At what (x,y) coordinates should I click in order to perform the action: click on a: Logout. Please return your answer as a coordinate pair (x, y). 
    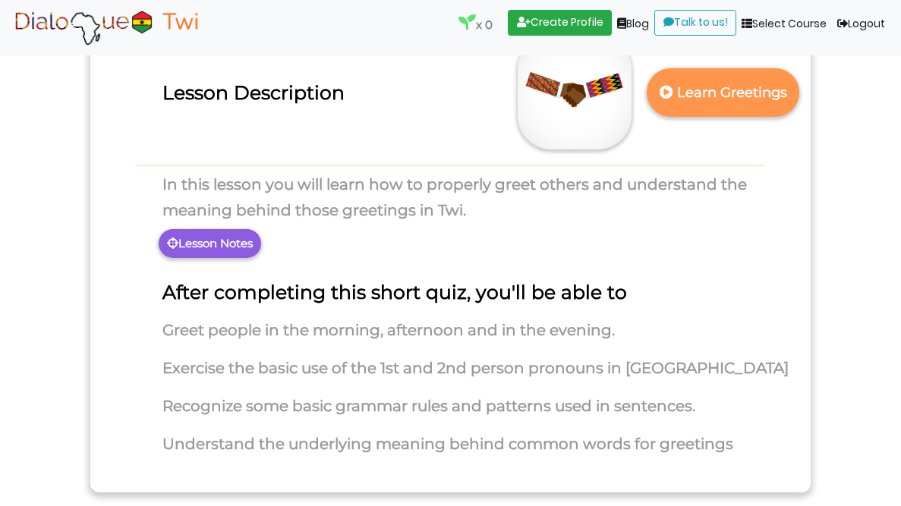
    Looking at the image, I should click on (860, 24).